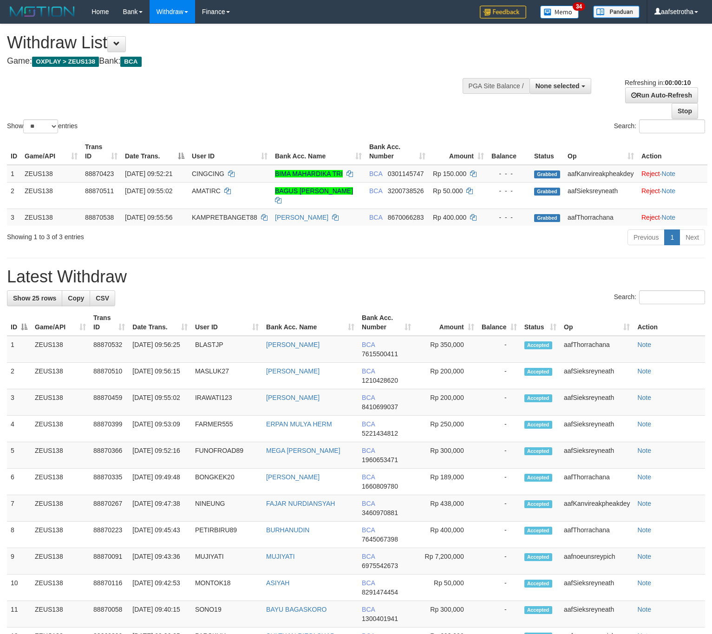  Describe the element at coordinates (19, 482) in the screenshot. I see `td: 6` at that location.